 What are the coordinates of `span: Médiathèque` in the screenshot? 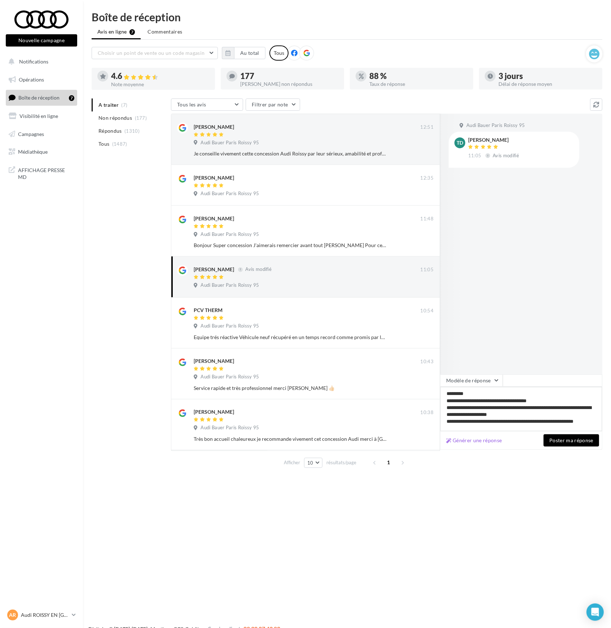 It's located at (33, 151).